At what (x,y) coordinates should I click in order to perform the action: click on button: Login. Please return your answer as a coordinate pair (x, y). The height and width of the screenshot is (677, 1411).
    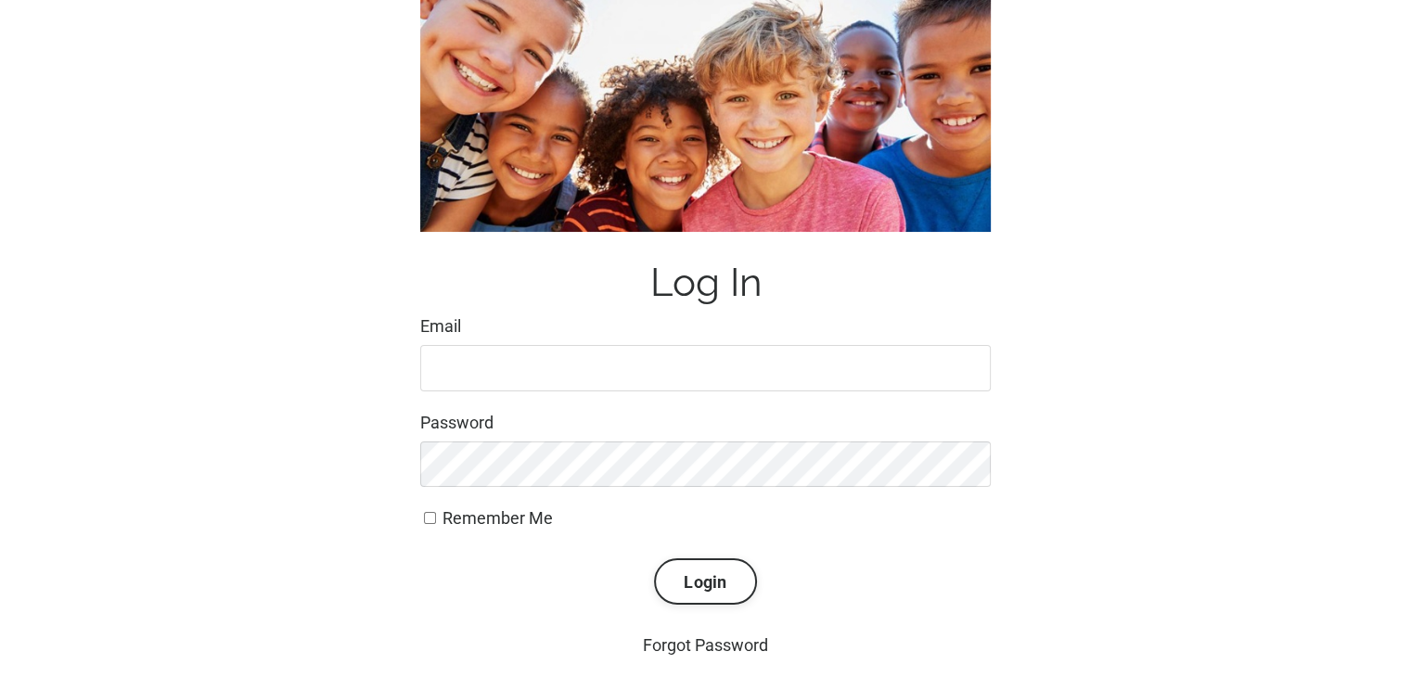
    Looking at the image, I should click on (705, 582).